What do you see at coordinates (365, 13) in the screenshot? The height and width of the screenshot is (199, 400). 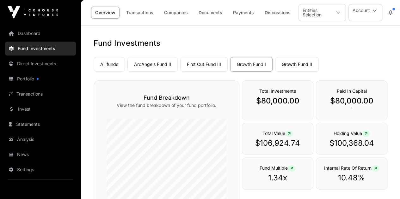 I see `button: Account` at bounding box center [365, 13].